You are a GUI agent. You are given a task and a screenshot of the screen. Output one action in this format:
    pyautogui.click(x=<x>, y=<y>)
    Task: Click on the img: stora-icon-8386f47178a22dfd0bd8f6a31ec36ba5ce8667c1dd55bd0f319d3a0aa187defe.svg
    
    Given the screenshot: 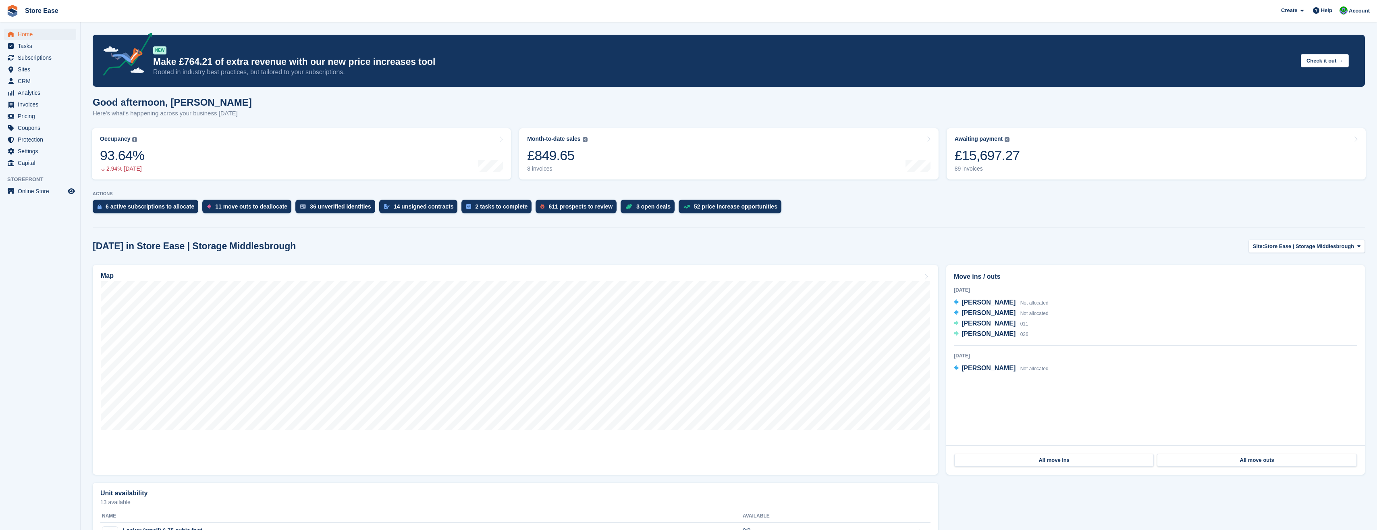 What is the action you would take?
    pyautogui.click(x=12, y=11)
    